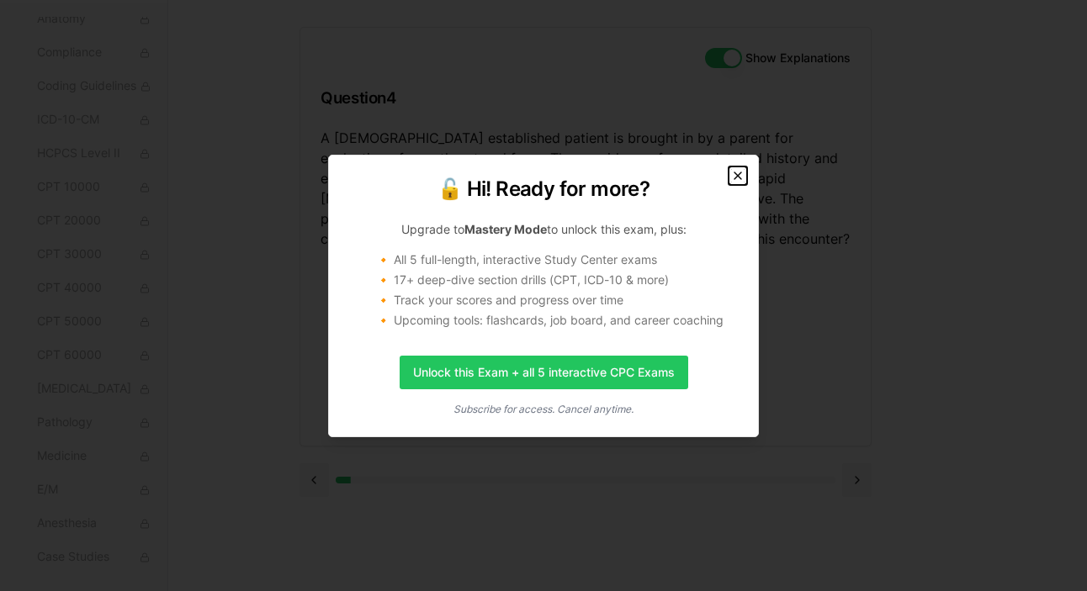 The image size is (1087, 591). I want to click on p: Upgrade to to unlock this exam, plus:, so click(543, 230).